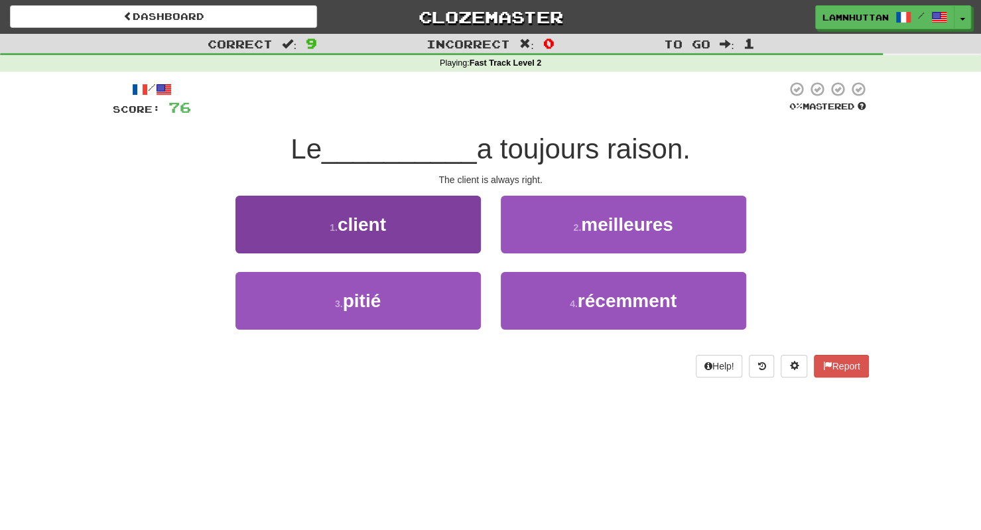  I want to click on span: Score:, so click(137, 109).